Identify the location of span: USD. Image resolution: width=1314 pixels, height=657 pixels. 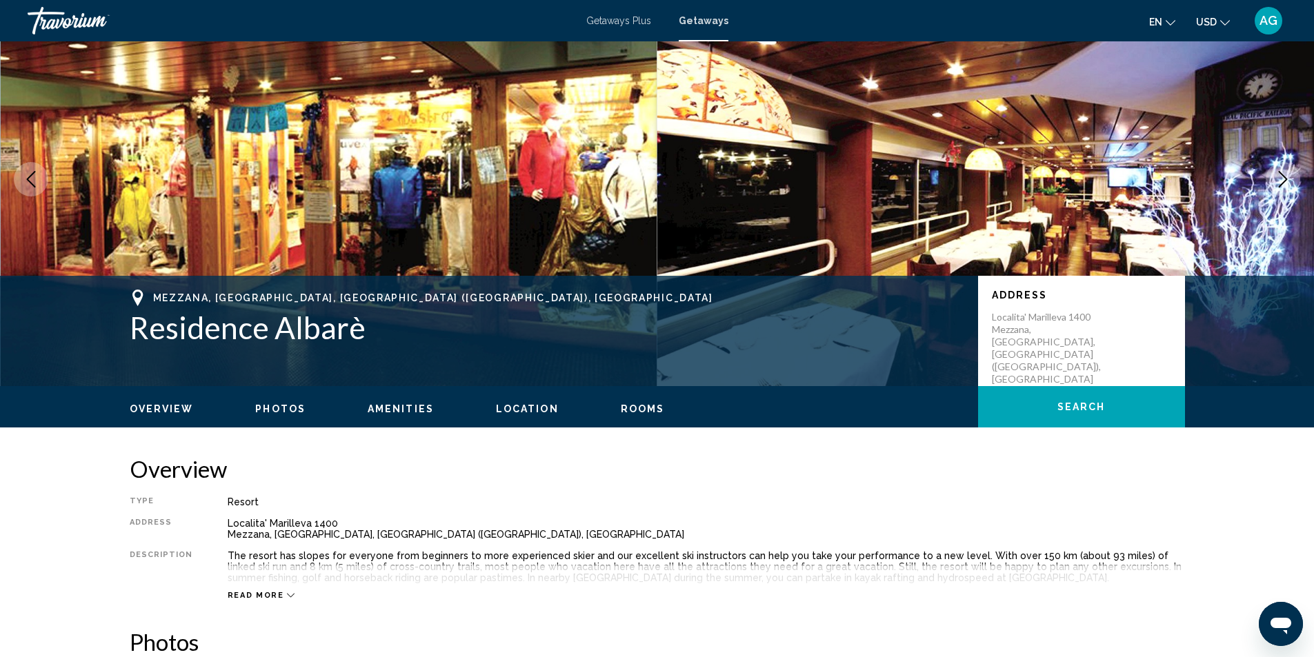
(1207, 22).